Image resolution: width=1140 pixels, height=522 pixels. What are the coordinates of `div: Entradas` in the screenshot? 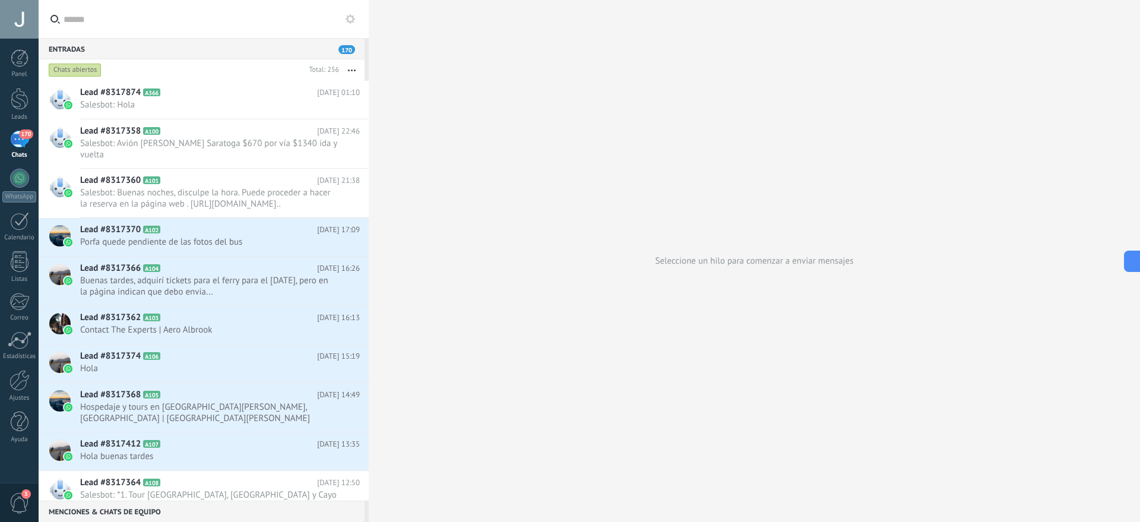 It's located at (201, 49).